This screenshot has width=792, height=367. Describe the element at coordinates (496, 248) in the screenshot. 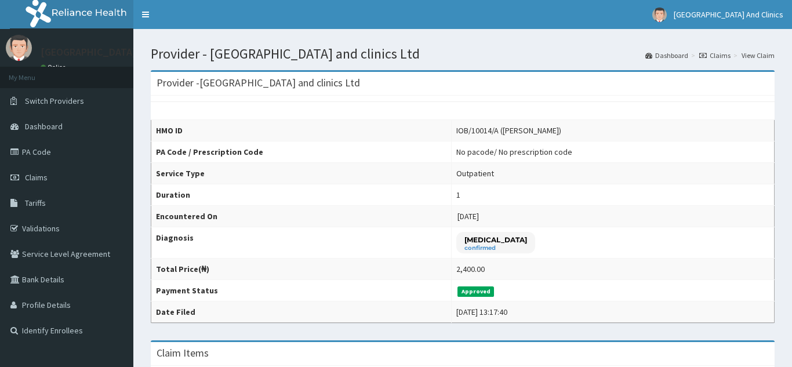

I see `small: confirmed` at that location.